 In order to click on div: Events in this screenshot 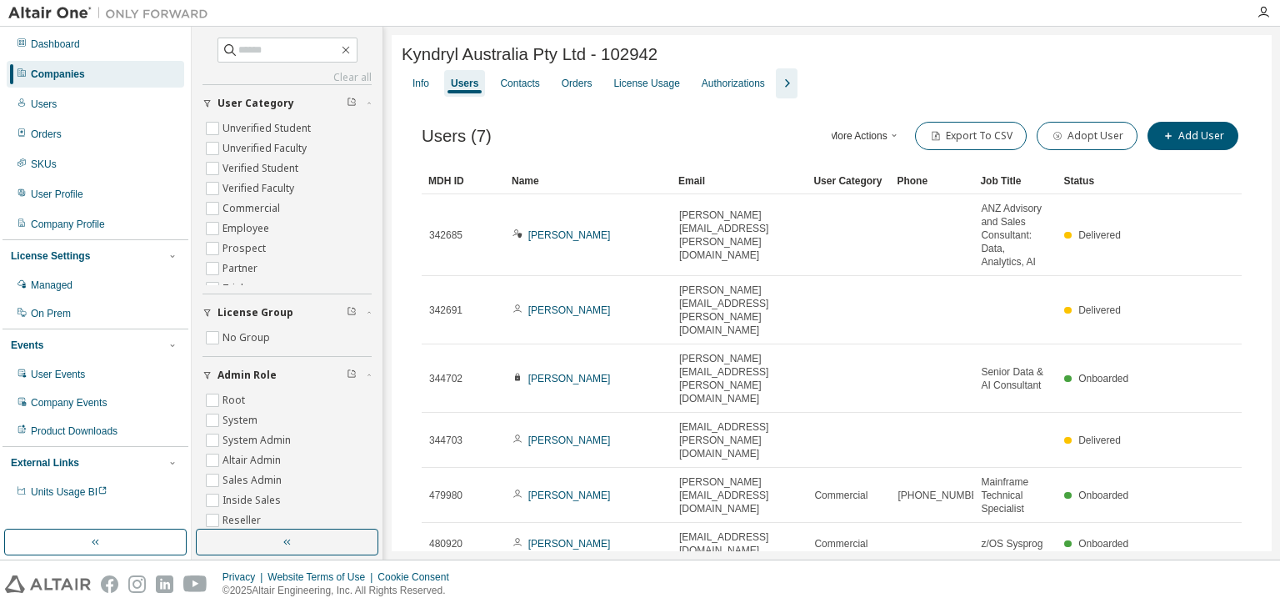, I will do `click(27, 345)`.